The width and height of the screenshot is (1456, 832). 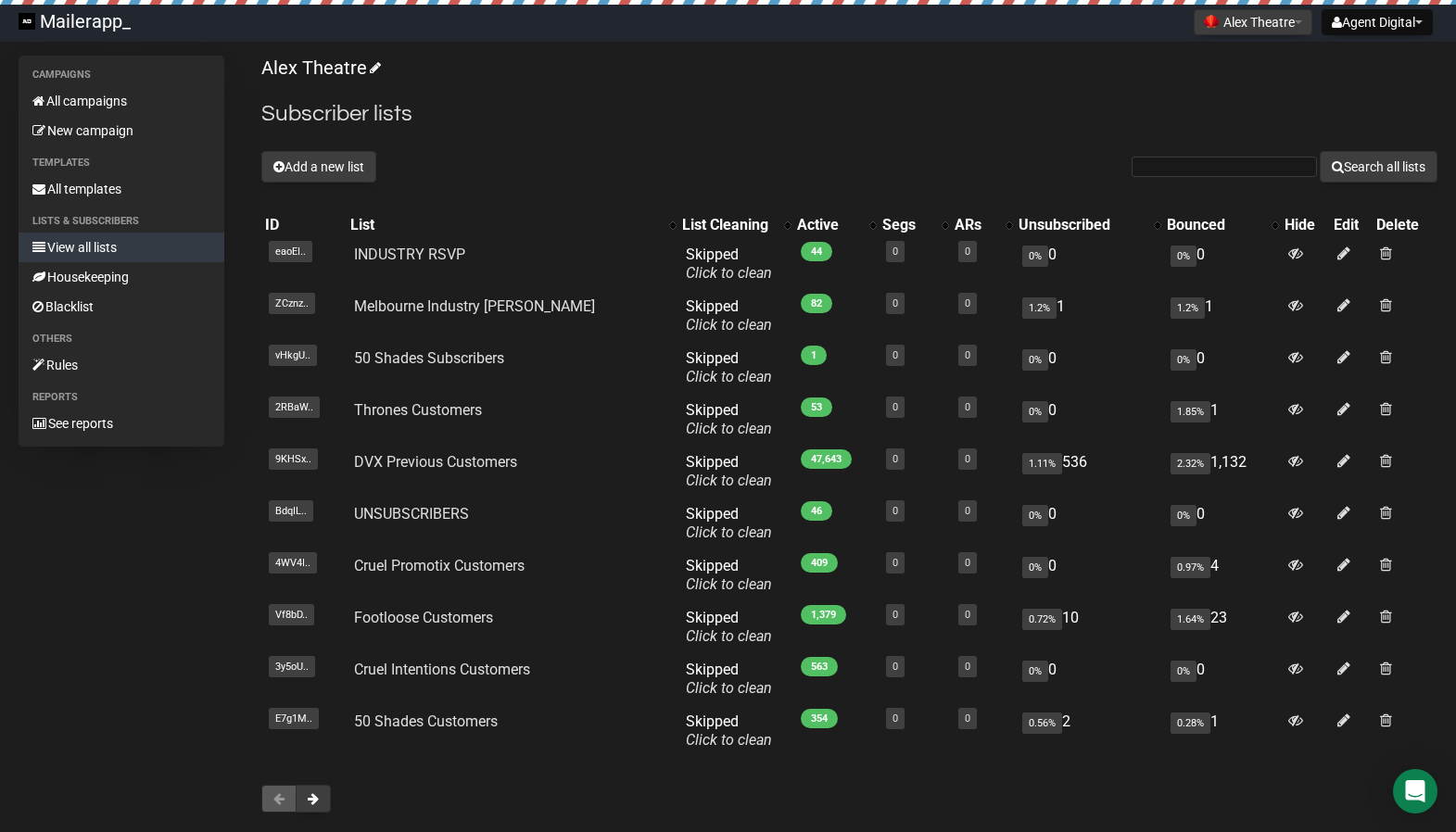 What do you see at coordinates (817, 510) in the screenshot?
I see `span: 46` at bounding box center [817, 510].